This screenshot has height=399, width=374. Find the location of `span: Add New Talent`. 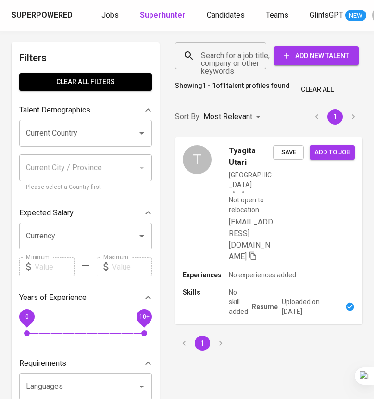

span: Add New Talent is located at coordinates (316, 56).